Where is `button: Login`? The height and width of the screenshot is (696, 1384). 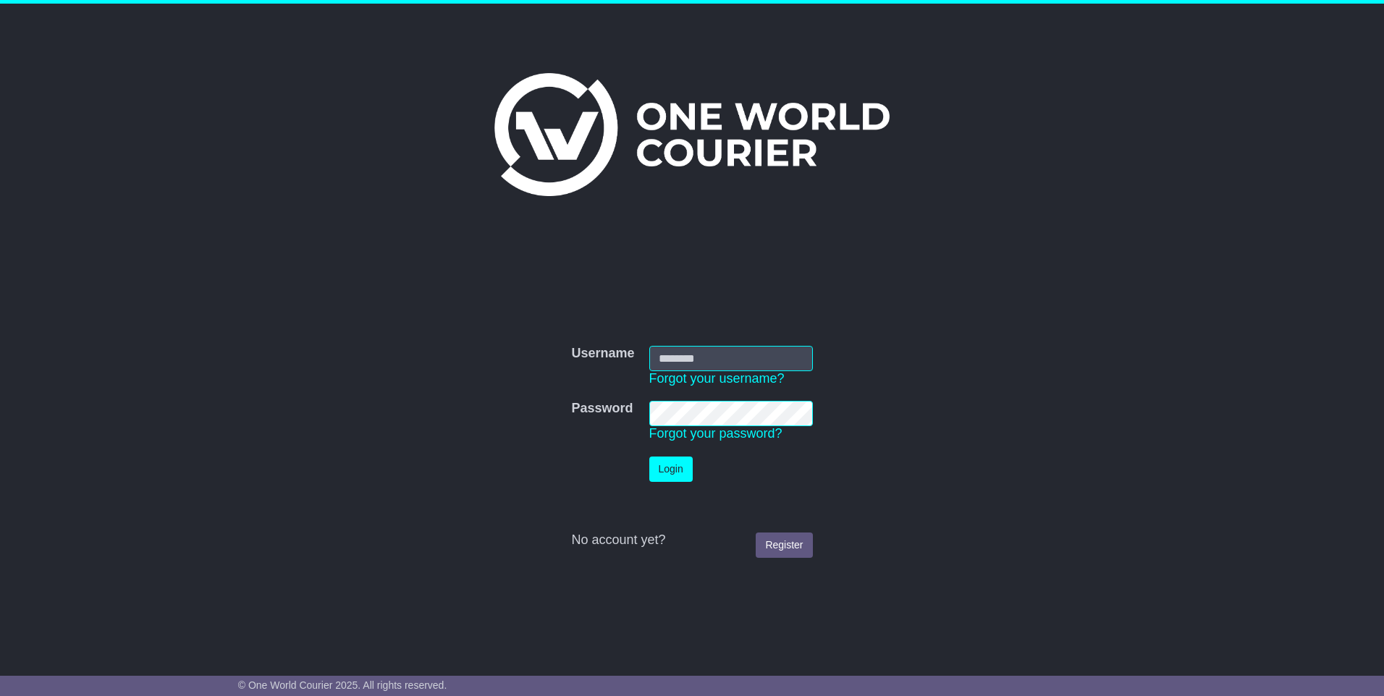 button: Login is located at coordinates (671, 469).